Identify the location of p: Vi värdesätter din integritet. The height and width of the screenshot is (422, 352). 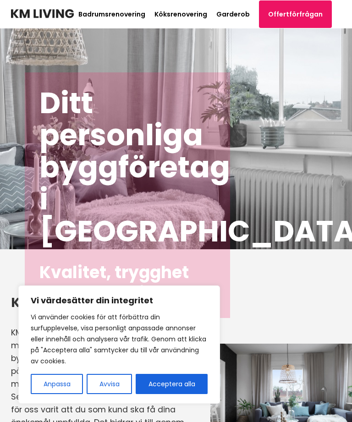
(119, 300).